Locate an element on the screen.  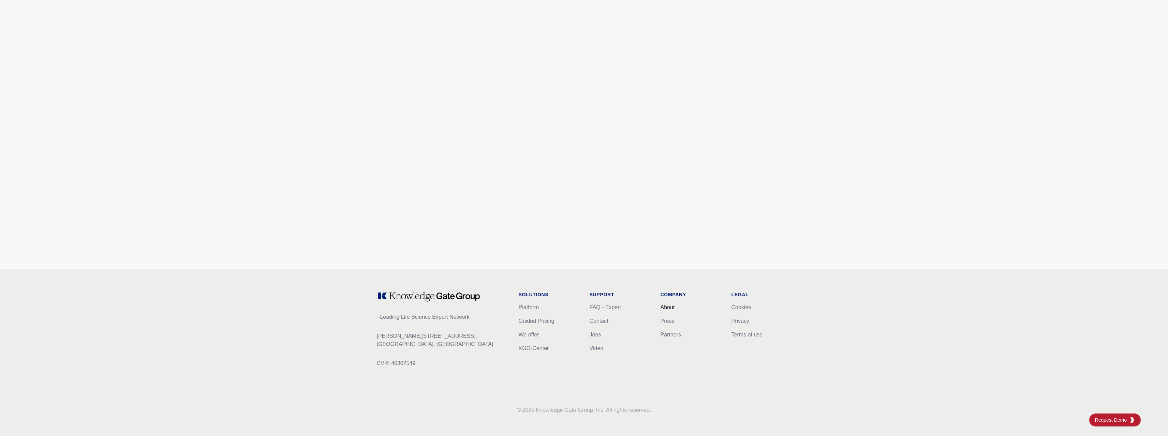
a: Jobs is located at coordinates (595, 335).